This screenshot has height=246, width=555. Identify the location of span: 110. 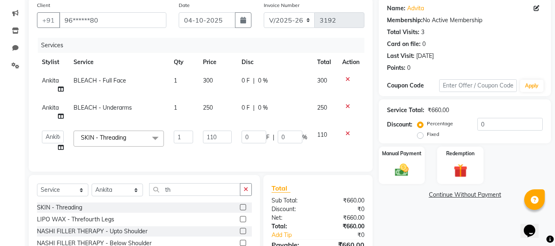
(322, 135).